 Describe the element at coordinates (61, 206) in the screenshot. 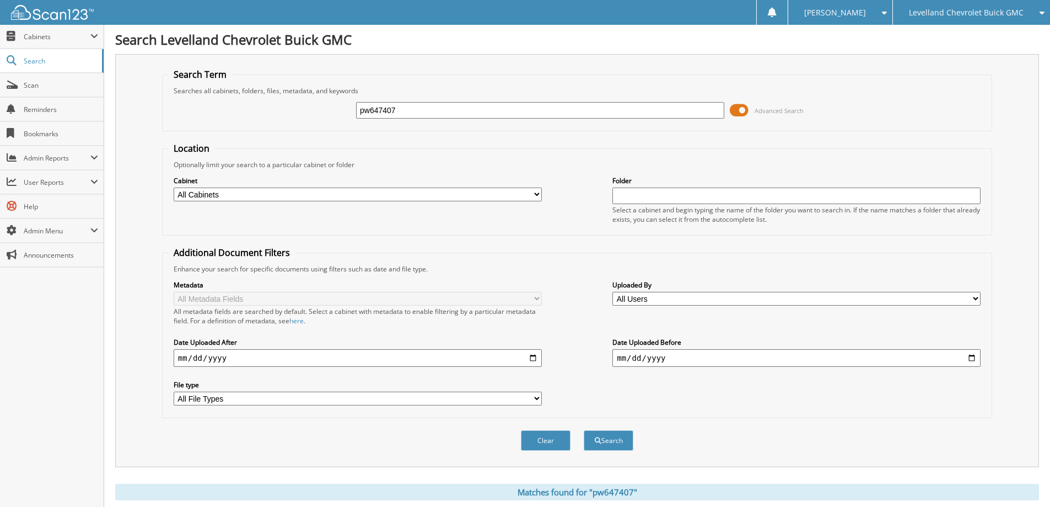

I see `span: Help` at that location.